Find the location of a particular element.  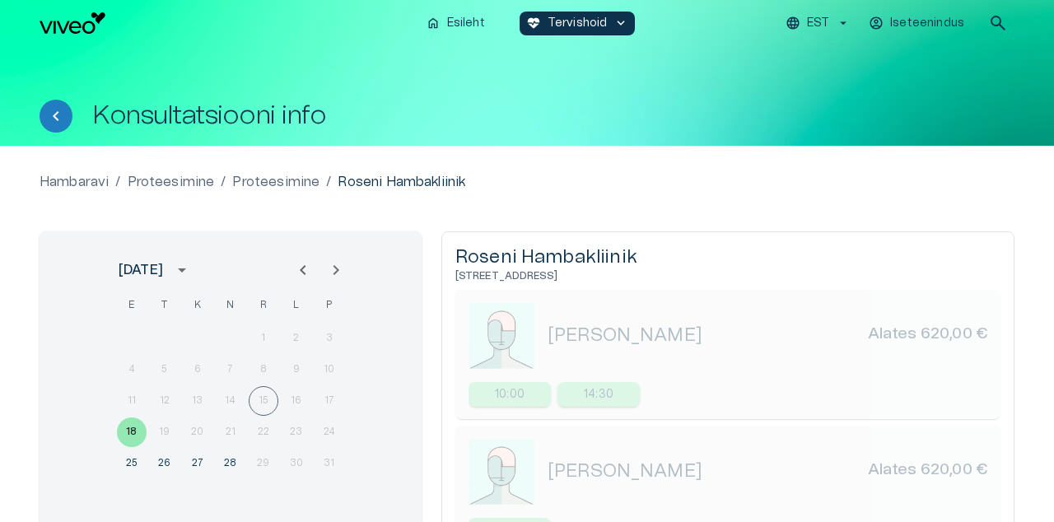

p: EST is located at coordinates (818, 23).